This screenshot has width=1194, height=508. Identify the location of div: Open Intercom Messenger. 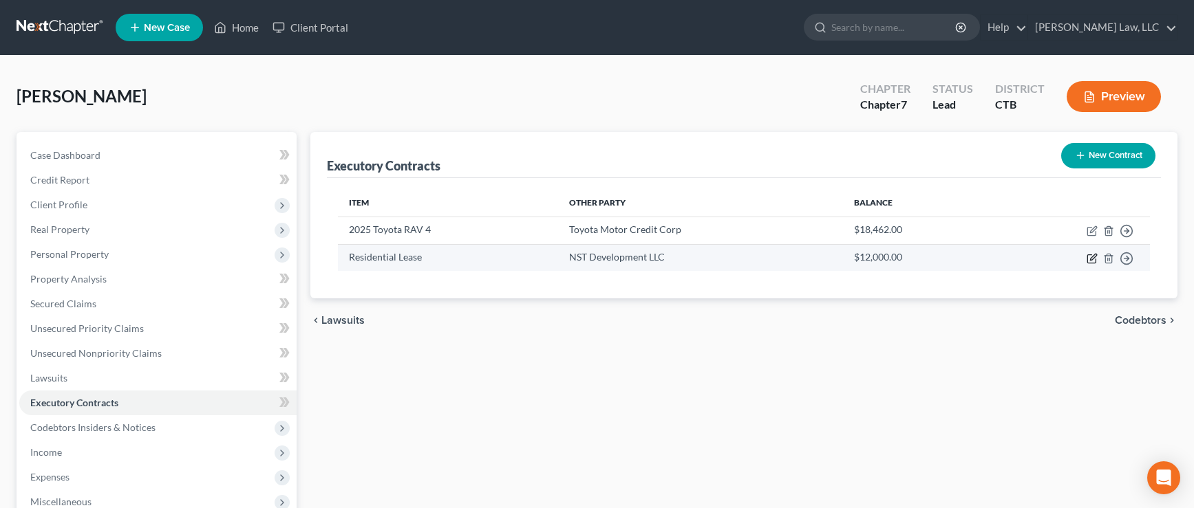
(1163, 478).